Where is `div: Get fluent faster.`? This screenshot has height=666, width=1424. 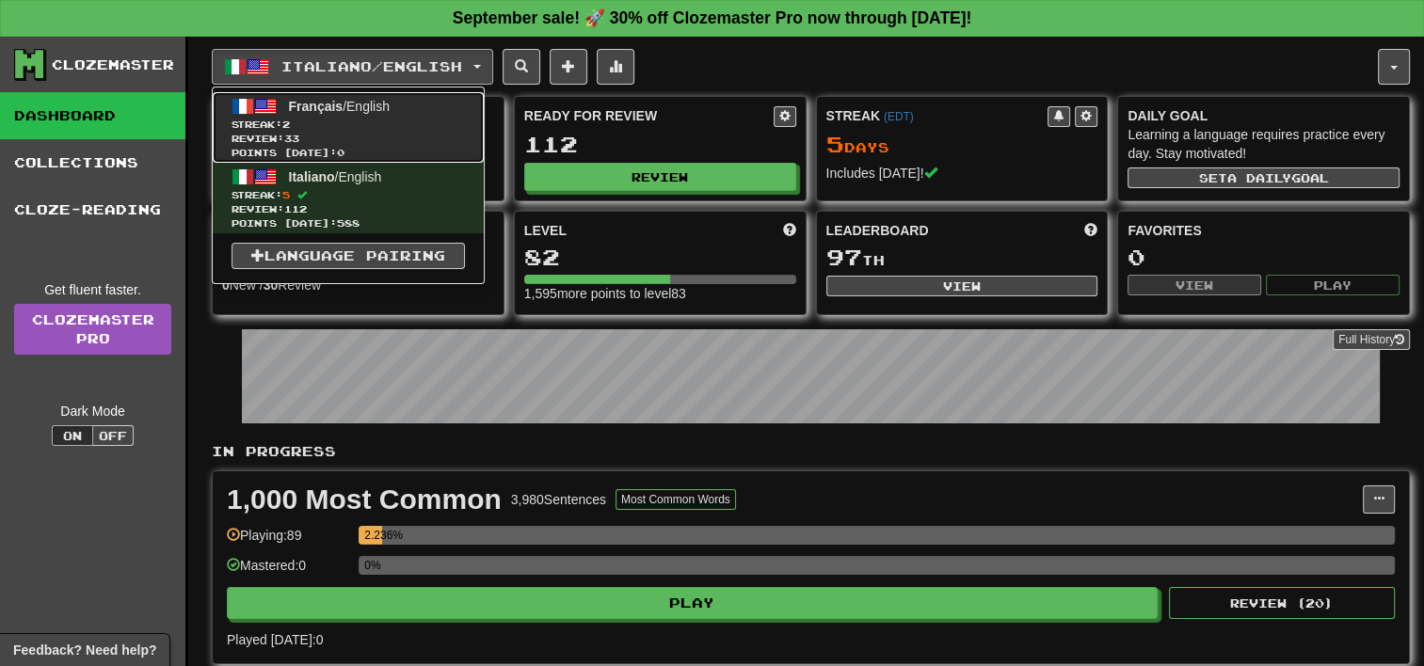
div: Get fluent faster. is located at coordinates (92, 290).